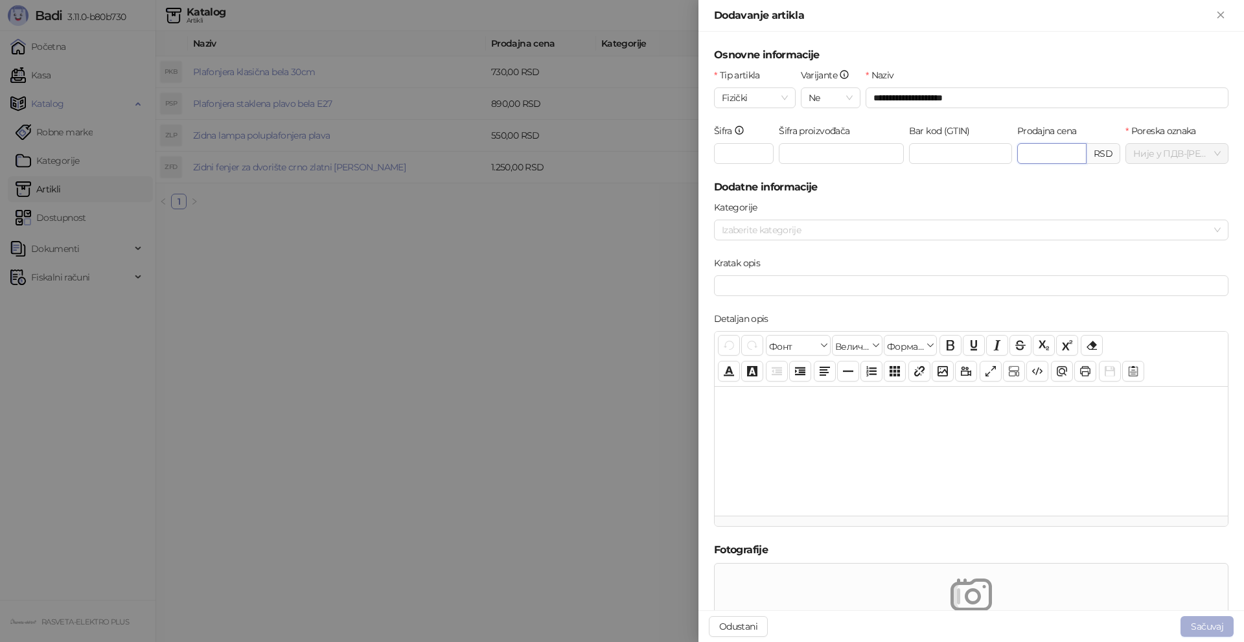 The width and height of the screenshot is (1244, 642). Describe the element at coordinates (798, 345) in the screenshot. I see `button: Фонт` at that location.